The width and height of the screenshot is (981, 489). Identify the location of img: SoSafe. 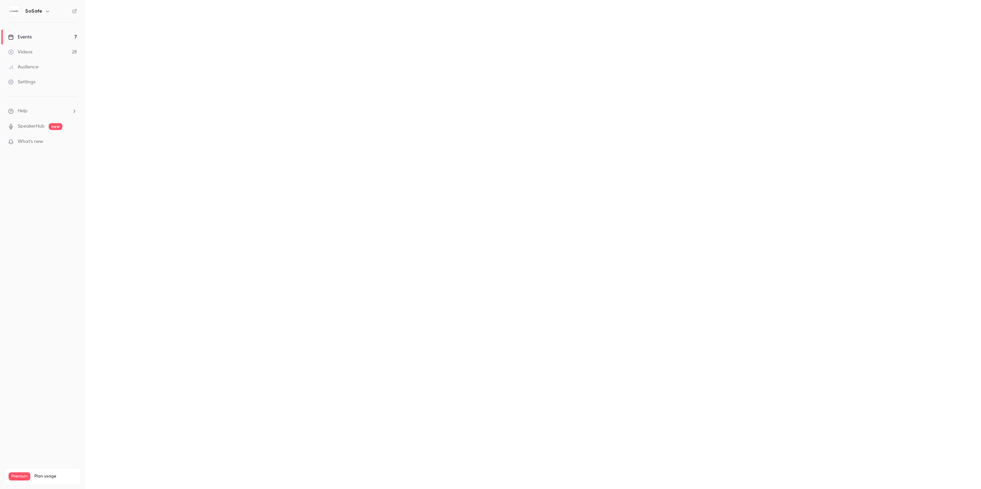
(14, 11).